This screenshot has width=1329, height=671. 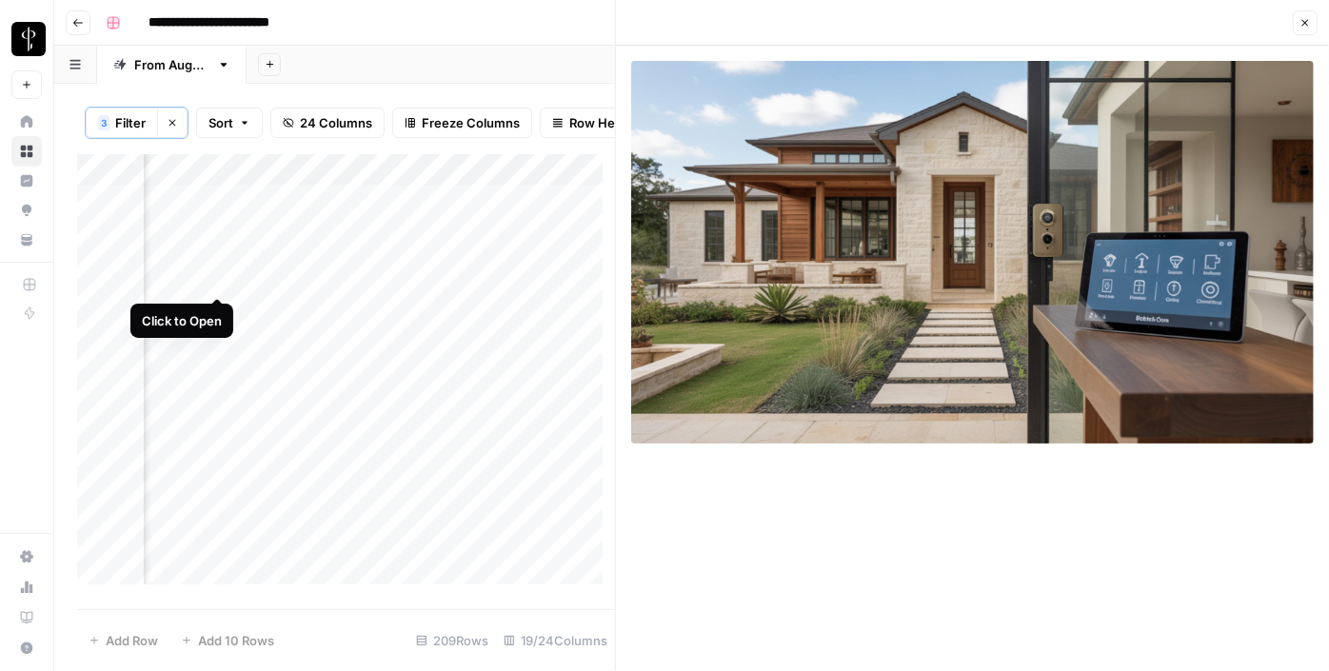 I want to click on button: Help + Support, so click(x=27, y=648).